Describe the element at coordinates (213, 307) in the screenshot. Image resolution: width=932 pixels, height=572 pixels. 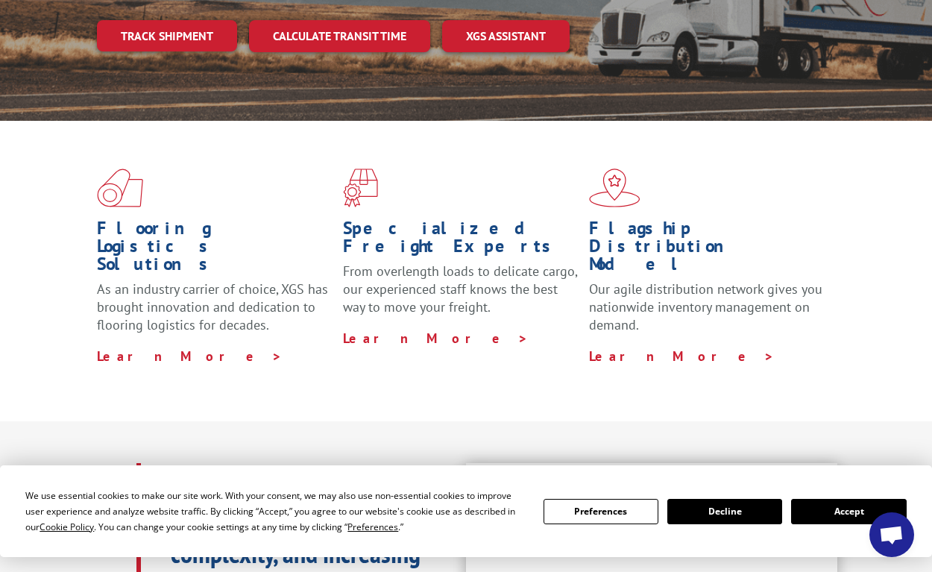
I see `span: As an industry carrier of choice, XGS has brought innovation and dedication to flooring logistics...` at that location.